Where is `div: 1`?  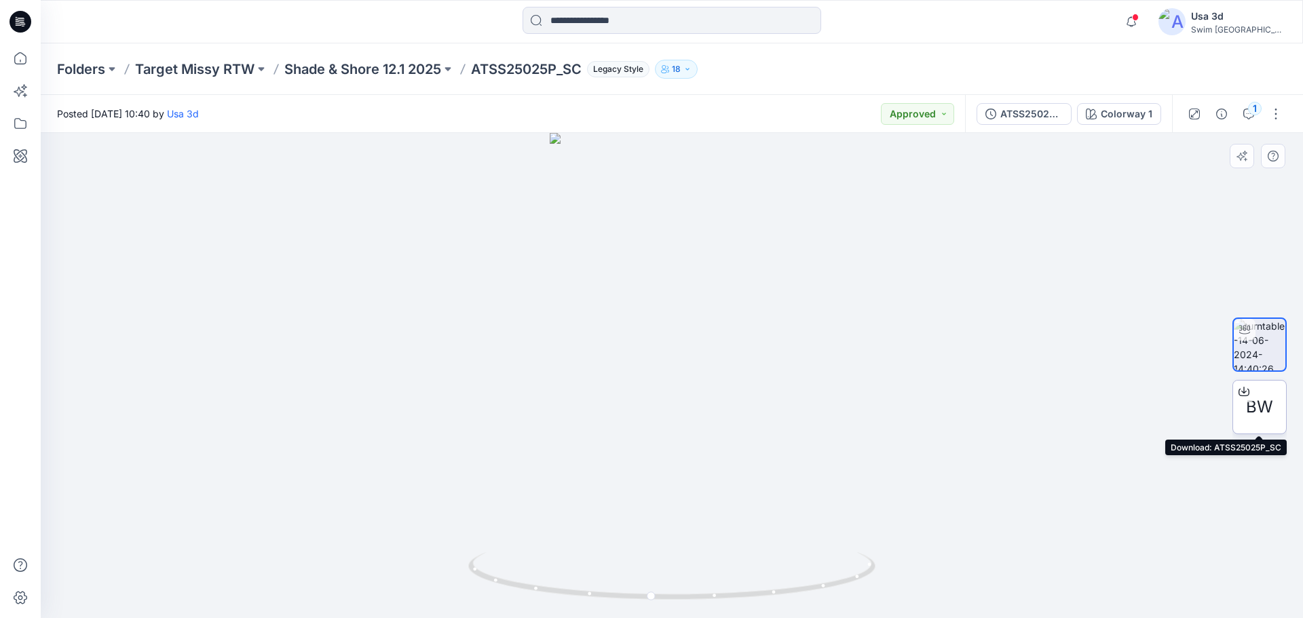
div: 1 is located at coordinates (1255, 109).